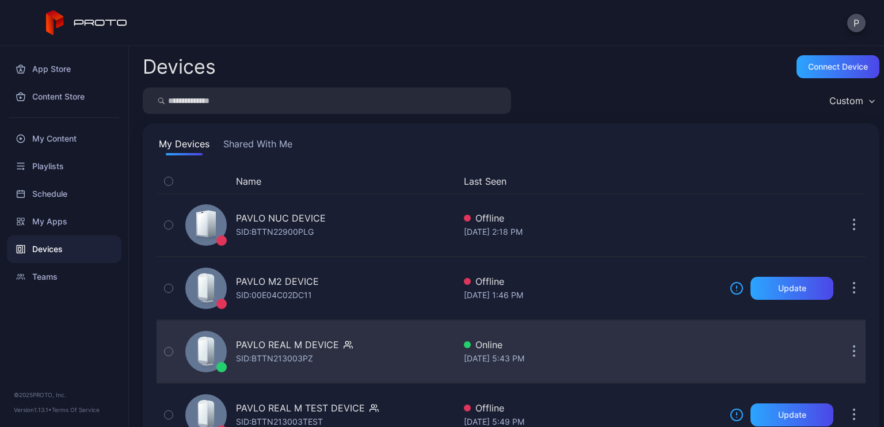 This screenshot has height=427, width=884. Describe the element at coordinates (64, 249) in the screenshot. I see `div: Devices` at that location.